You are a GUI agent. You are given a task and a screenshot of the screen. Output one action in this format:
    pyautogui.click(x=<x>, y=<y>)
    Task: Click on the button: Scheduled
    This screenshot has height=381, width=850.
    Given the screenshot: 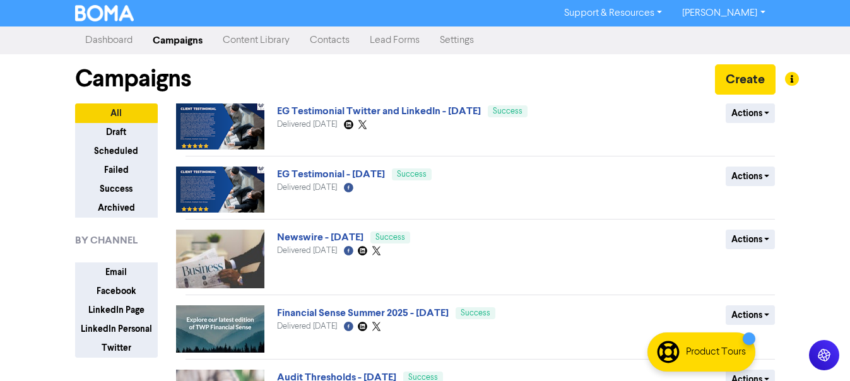 What is the action you would take?
    pyautogui.click(x=116, y=151)
    